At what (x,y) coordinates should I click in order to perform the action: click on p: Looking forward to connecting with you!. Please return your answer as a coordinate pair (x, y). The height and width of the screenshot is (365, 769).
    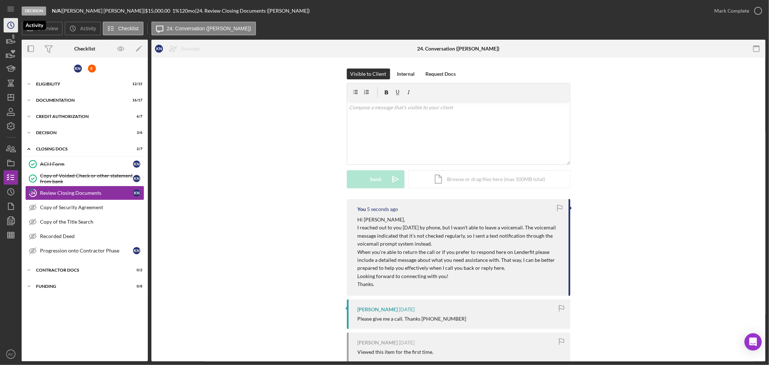
    Looking at the image, I should click on (460, 276).